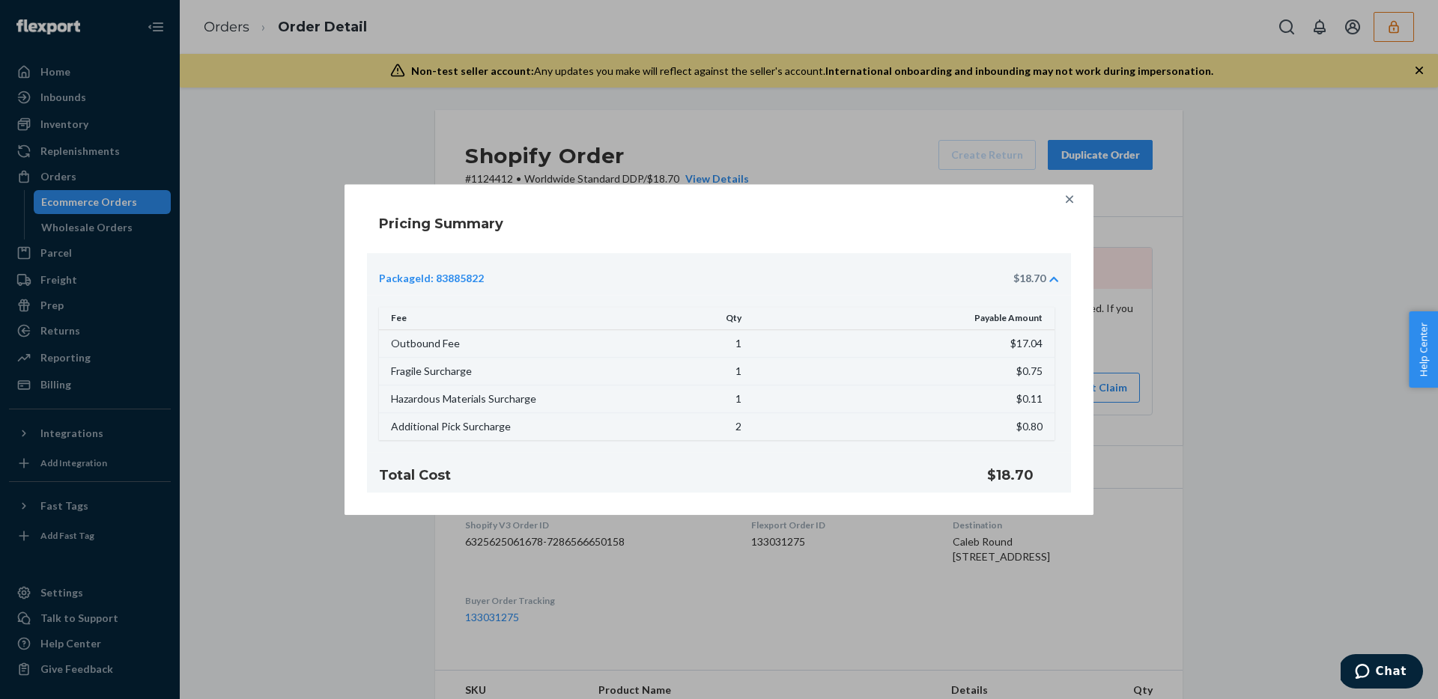 This screenshot has height=699, width=1438. I want to click on td: $17.04, so click(902, 343).